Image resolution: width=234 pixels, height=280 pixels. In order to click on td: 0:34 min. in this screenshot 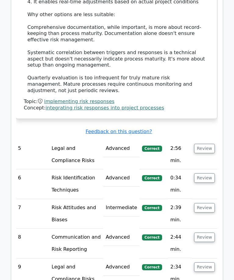, I will do `click(180, 184)`.